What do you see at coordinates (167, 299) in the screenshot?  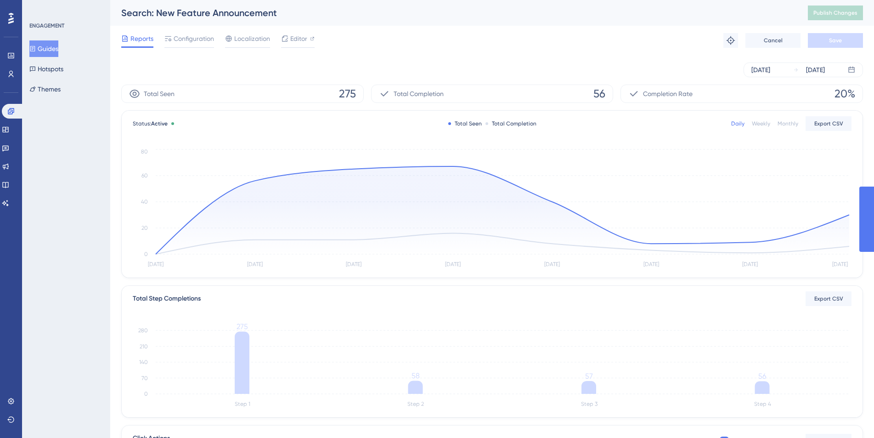 I see `div: Total Step Completions` at bounding box center [167, 299].